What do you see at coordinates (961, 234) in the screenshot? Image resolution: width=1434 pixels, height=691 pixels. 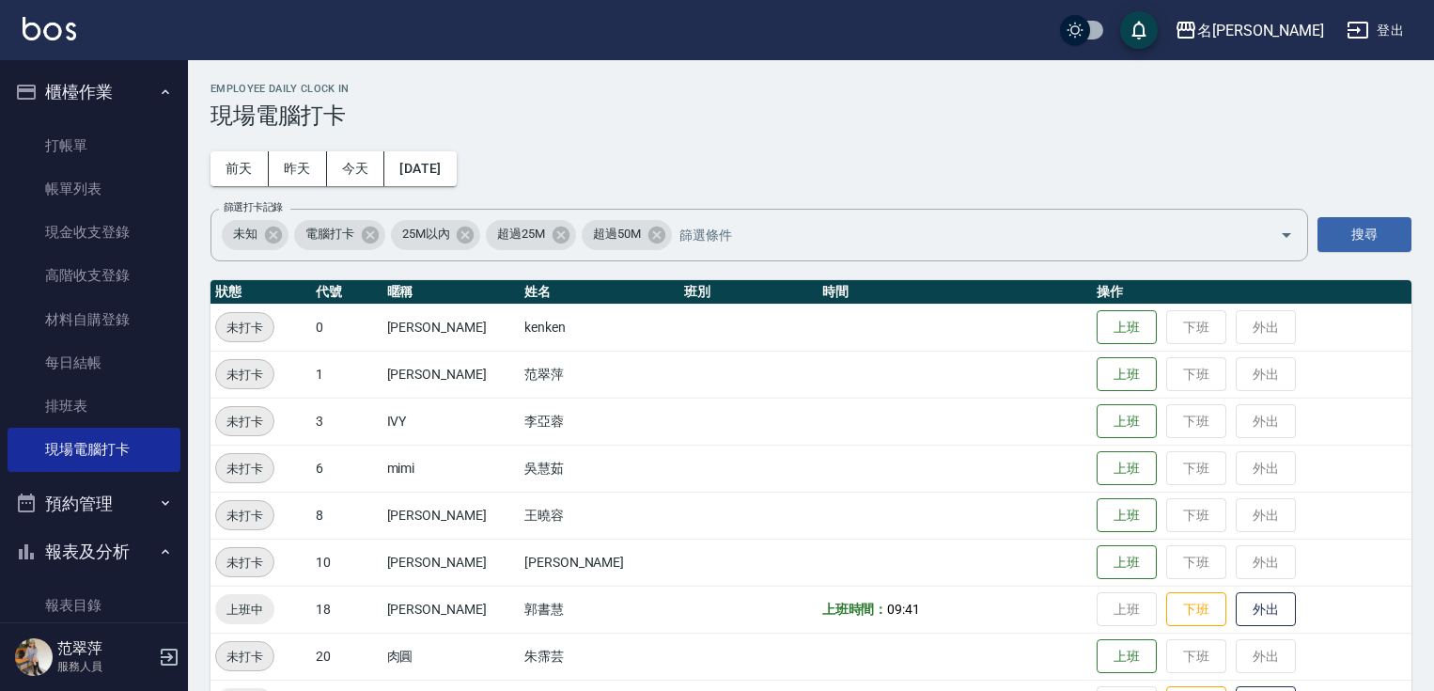 I see `input: 篩選條件` at bounding box center [961, 234].